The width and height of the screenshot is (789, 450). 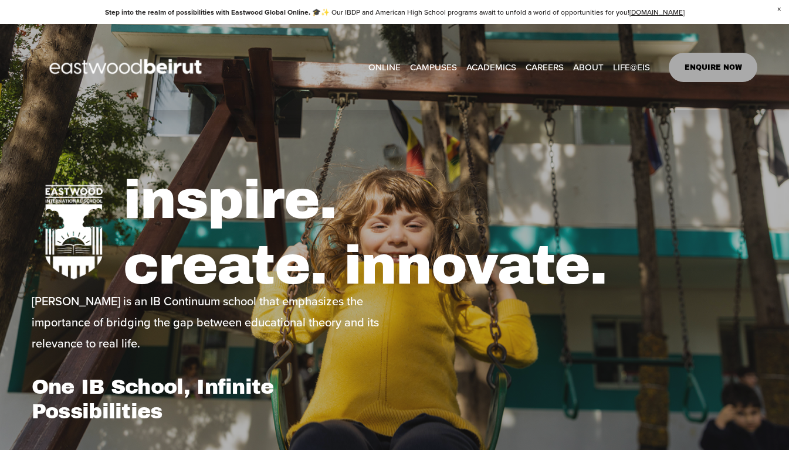 What do you see at coordinates (433, 67) in the screenshot?
I see `span: CAMPUSES` at bounding box center [433, 67].